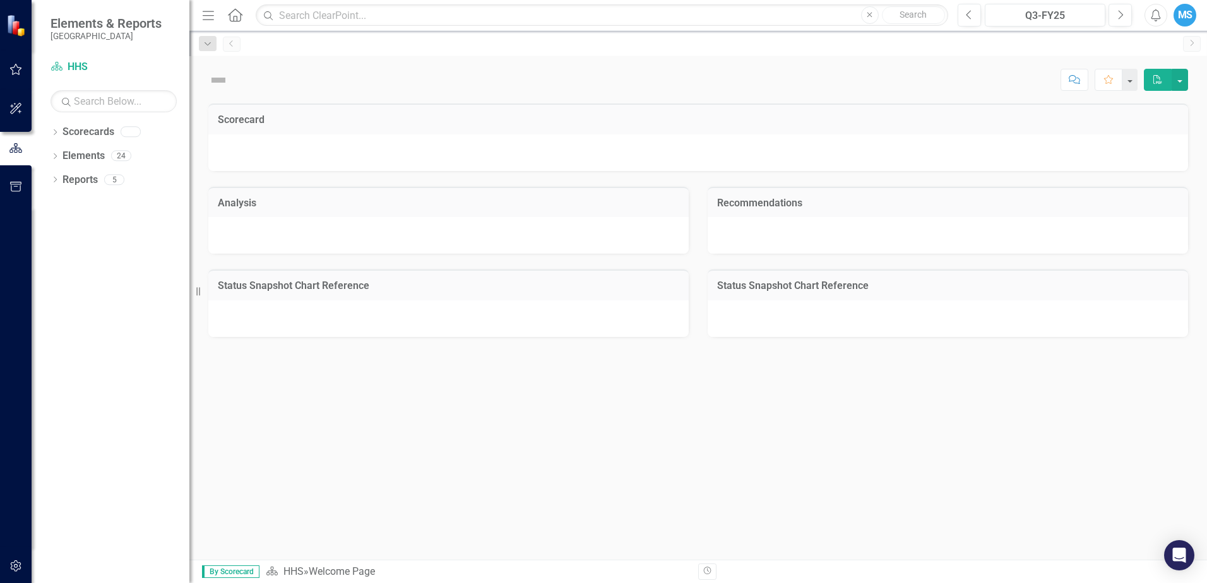  I want to click on img: ClearPoint Strategy, so click(17, 25).